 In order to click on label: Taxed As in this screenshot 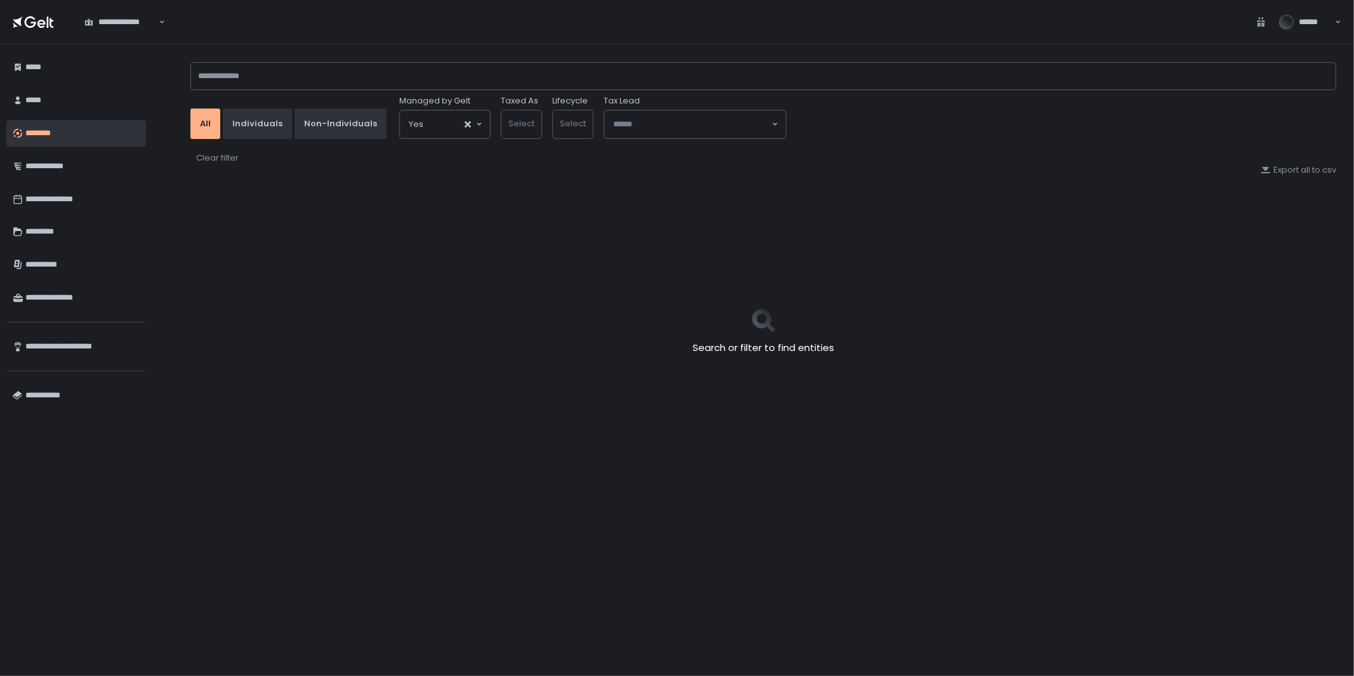, I will do `click(519, 101)`.